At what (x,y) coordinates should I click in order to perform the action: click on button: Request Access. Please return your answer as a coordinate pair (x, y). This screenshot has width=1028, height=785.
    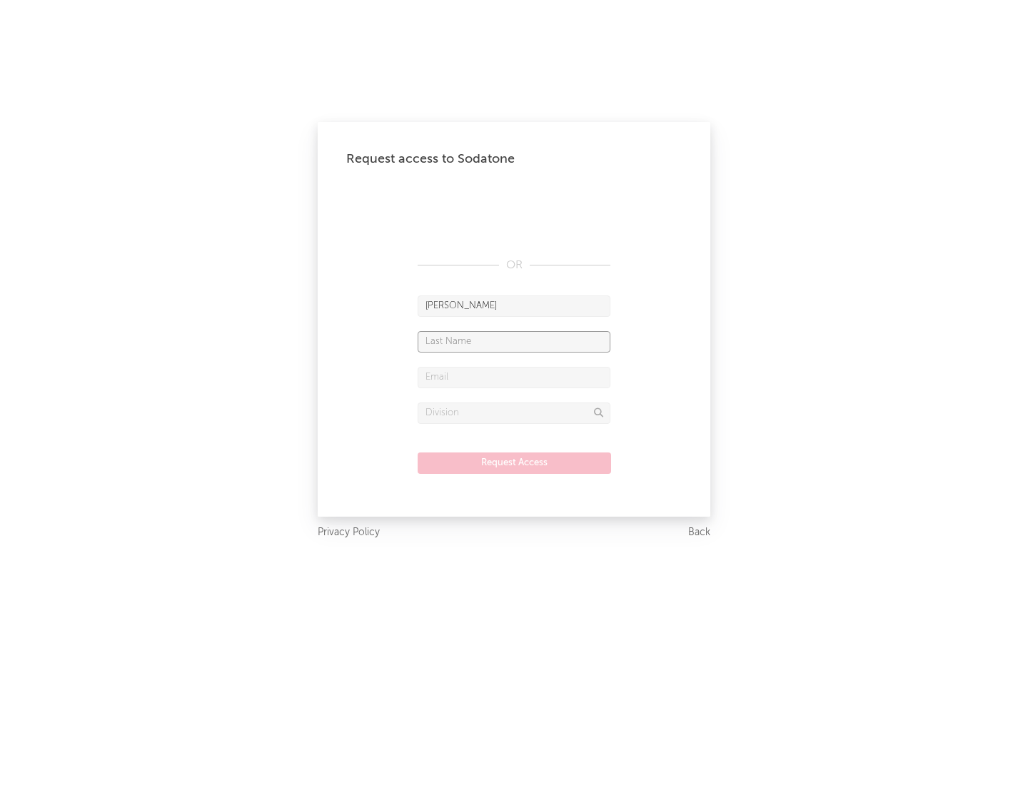
    Looking at the image, I should click on (514, 463).